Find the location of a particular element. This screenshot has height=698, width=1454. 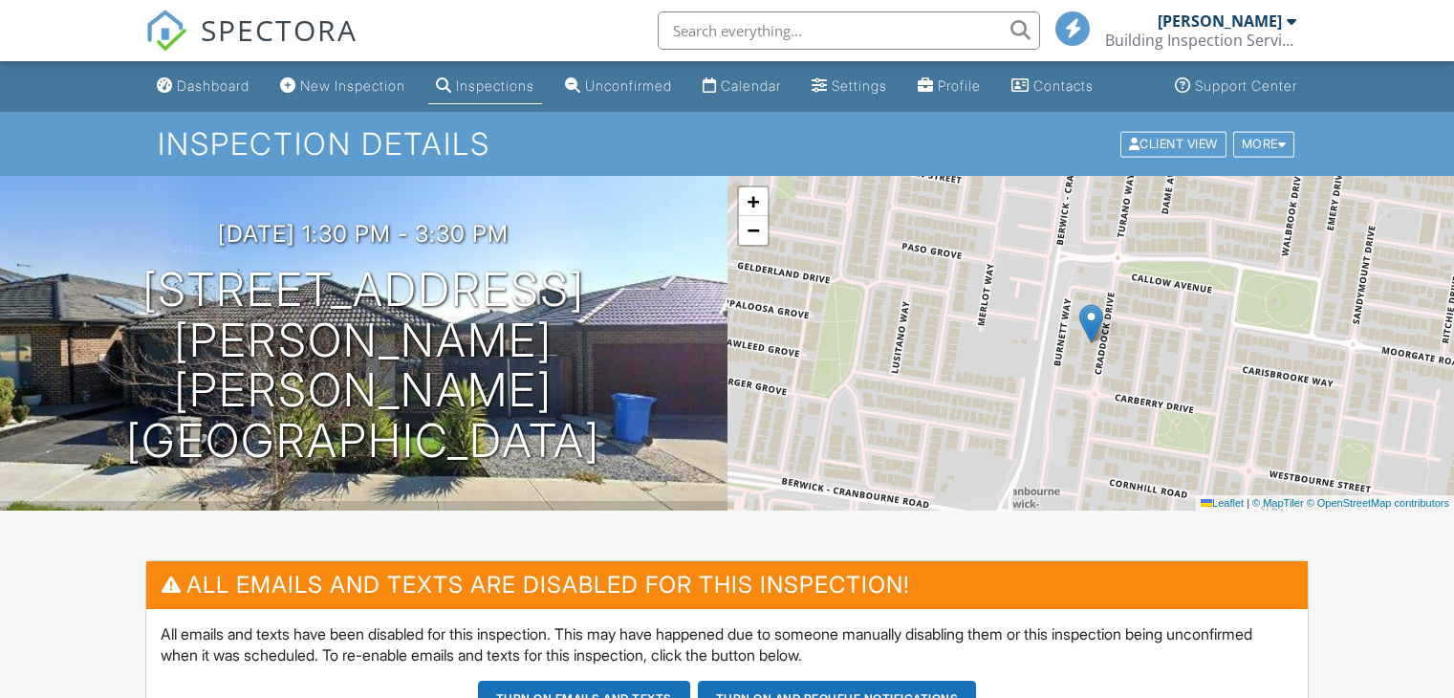

span: SPECTORA is located at coordinates (279, 30).